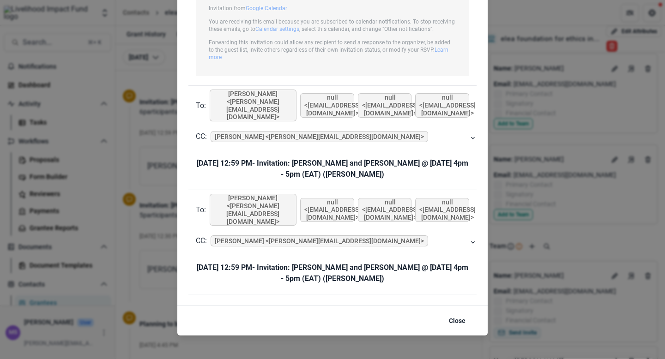 The width and height of the screenshot is (665, 359). I want to click on p: You are receiving this email because you are subscribed to calendar notifications. To stop receiv..., so click(332, 25).